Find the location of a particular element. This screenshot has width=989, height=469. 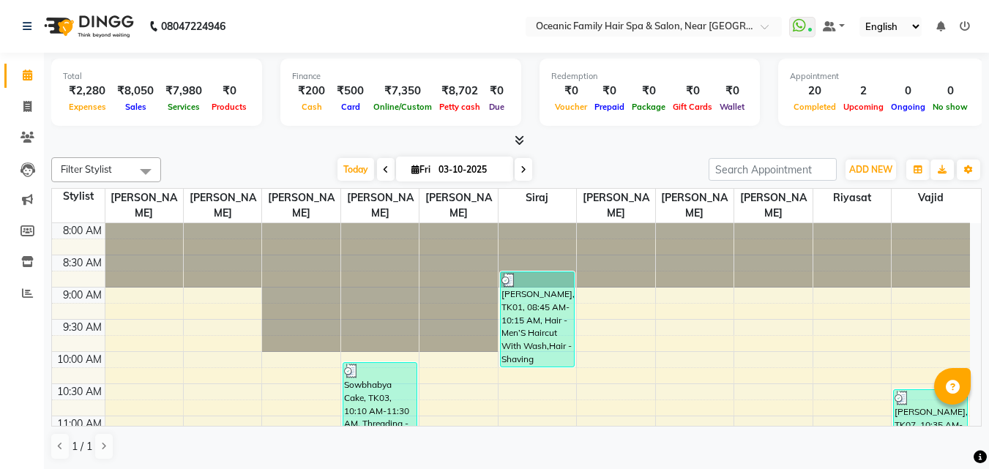

div: ₹7,980 is located at coordinates (184, 91).